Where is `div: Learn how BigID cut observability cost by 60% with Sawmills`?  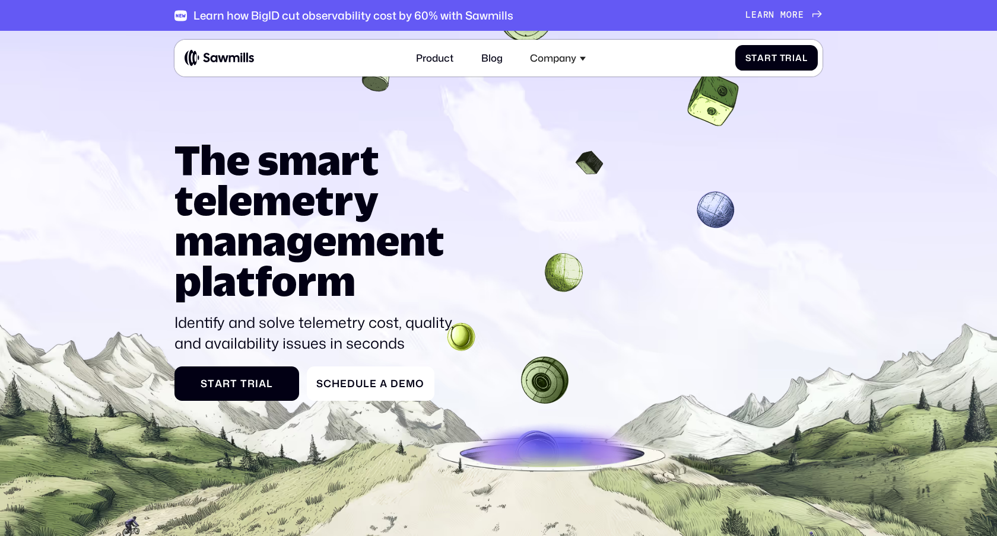 div: Learn how BigID cut observability cost by 60% with Sawmills is located at coordinates (353, 15).